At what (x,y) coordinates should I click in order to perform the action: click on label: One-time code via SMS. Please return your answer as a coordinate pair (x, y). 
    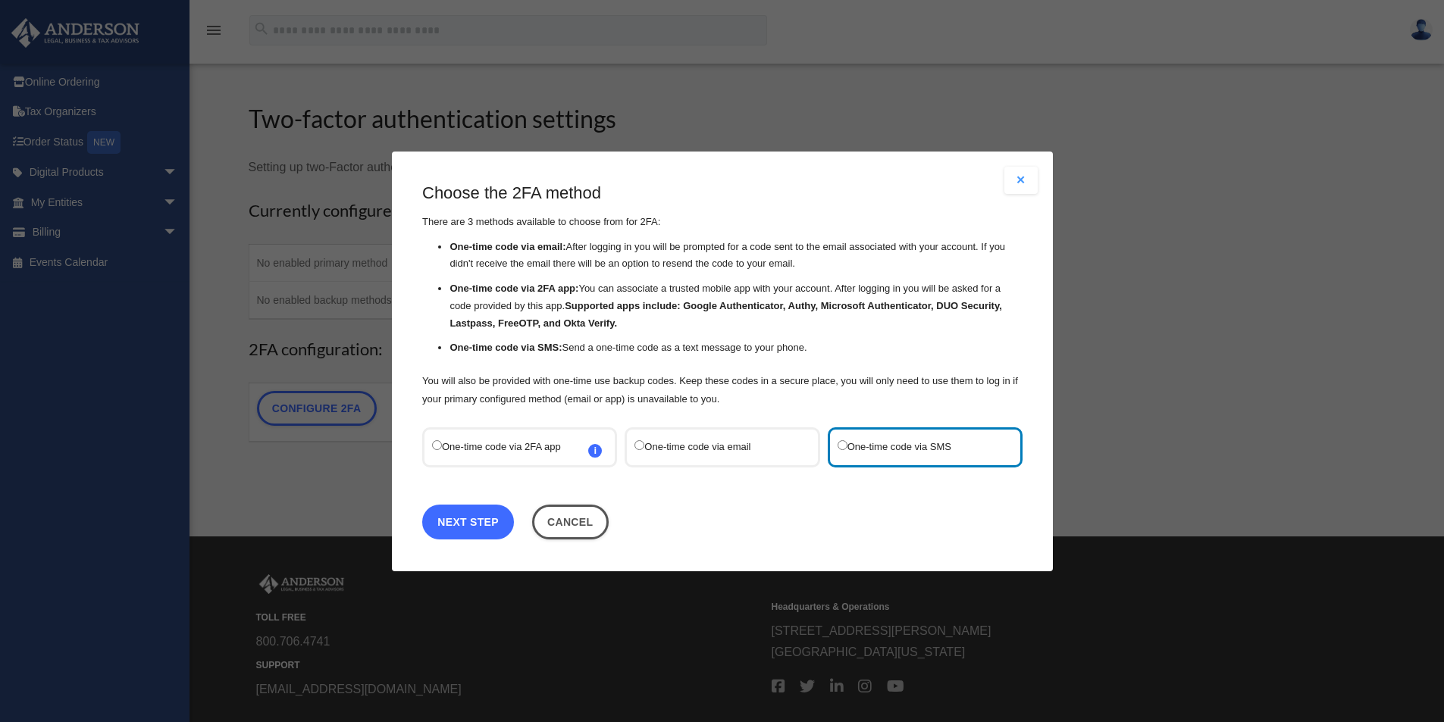
    Looking at the image, I should click on (916, 446).